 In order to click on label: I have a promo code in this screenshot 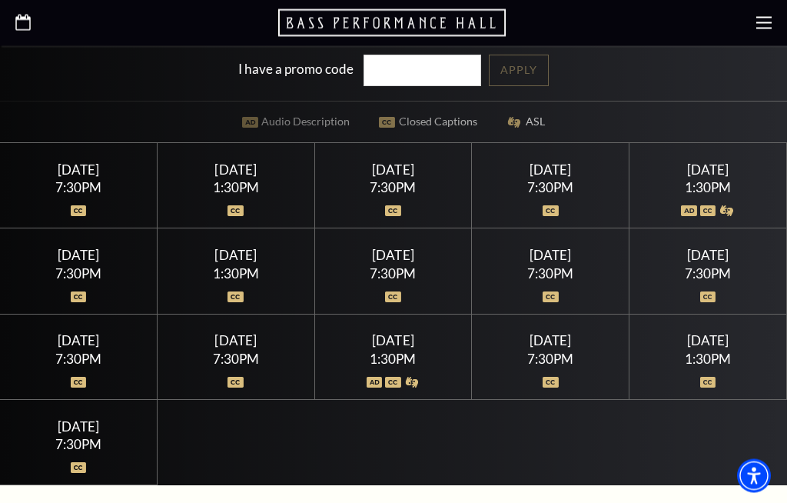, I will do `click(296, 68)`.